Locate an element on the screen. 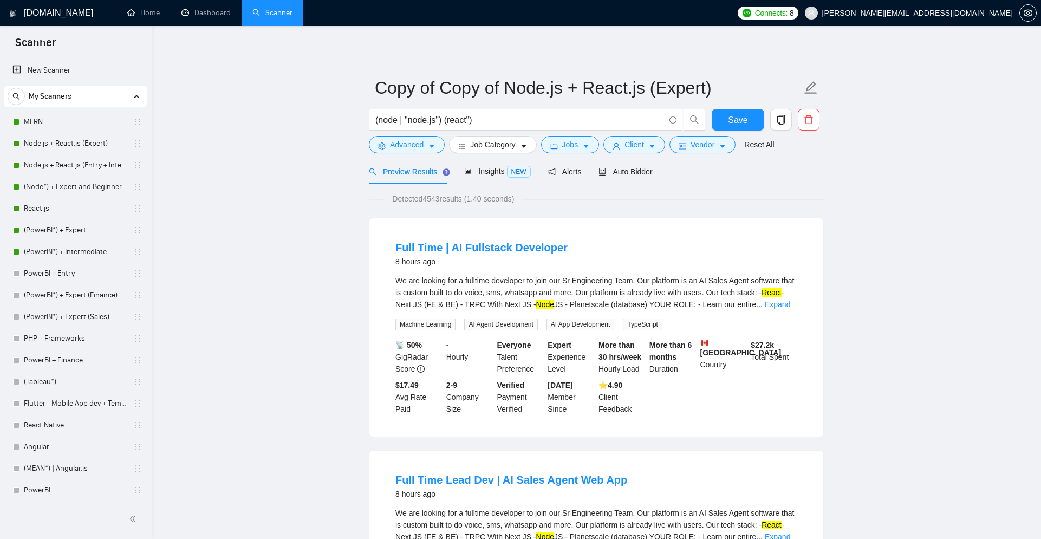 The width and height of the screenshot is (1041, 539). span: Preview Results is located at coordinates (408, 172).